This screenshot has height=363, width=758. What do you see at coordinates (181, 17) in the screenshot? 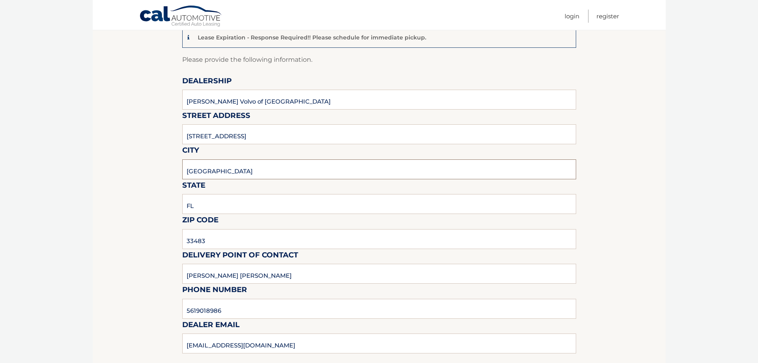
I see `a: Cal Automotive` at bounding box center [181, 17].